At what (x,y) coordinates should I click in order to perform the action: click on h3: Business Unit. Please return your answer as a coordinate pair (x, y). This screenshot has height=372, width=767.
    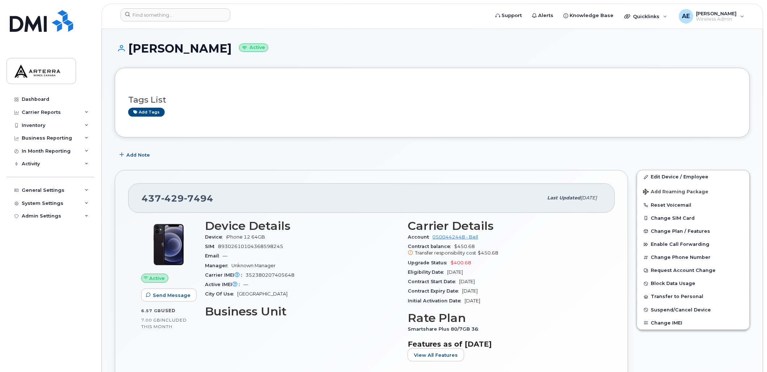
    Looking at the image, I should click on (302, 311).